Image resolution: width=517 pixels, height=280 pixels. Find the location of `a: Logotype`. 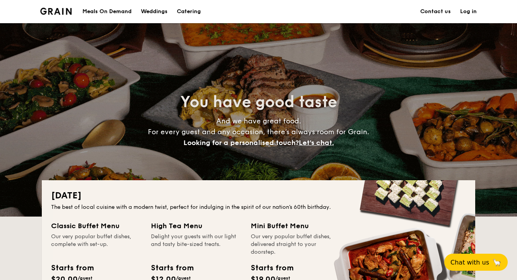

a: Logotype is located at coordinates (56, 11).